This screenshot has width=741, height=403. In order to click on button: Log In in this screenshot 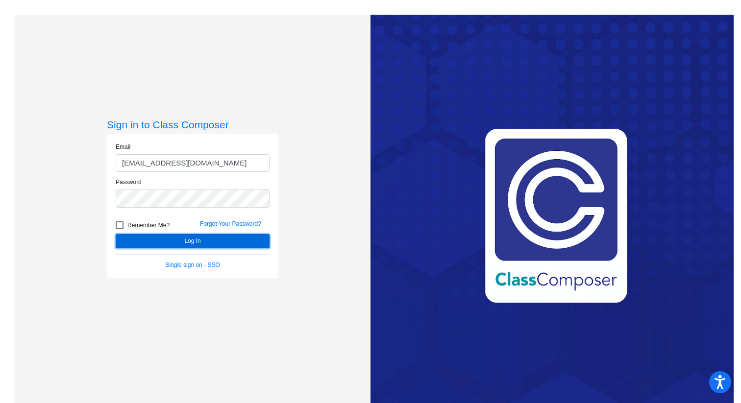, I will do `click(193, 241)`.